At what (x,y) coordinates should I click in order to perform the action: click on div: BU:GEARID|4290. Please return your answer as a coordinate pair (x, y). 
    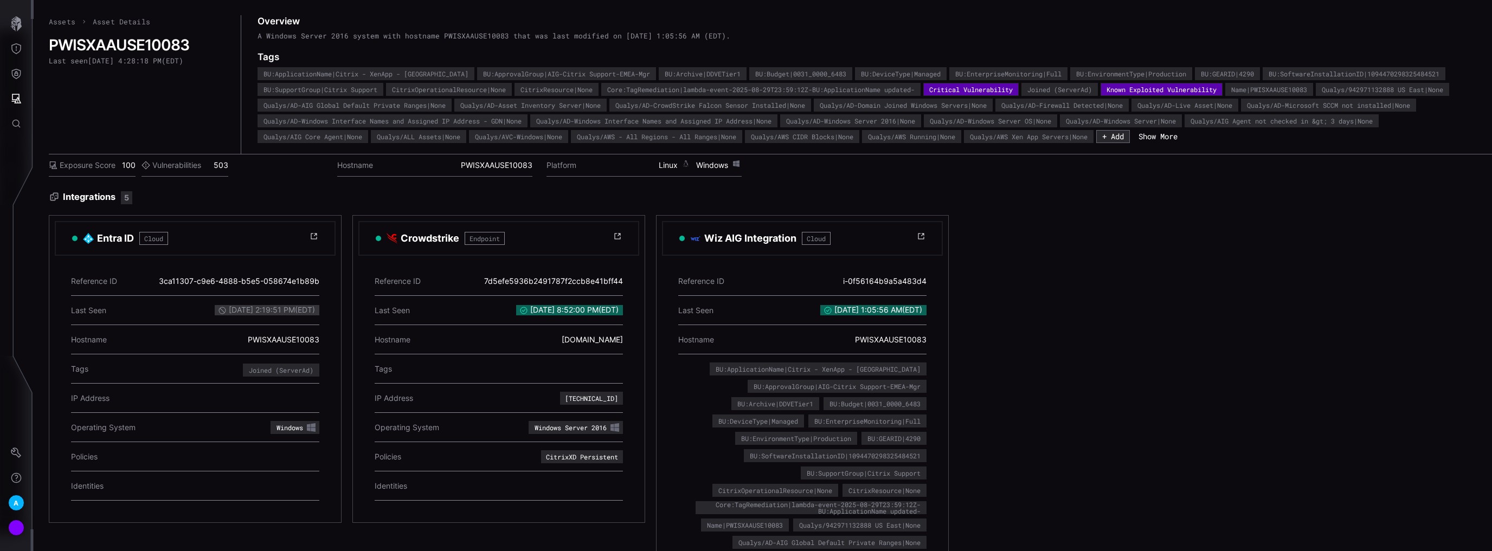
    Looking at the image, I should click on (894, 439).